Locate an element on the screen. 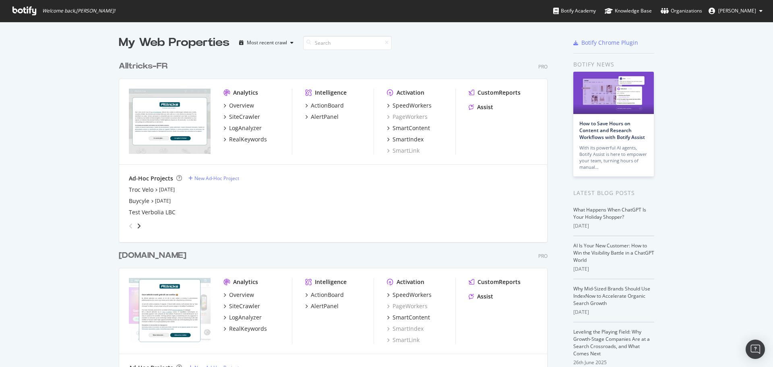  div: With its powerful AI agents, Botify Assist is here to empower your team, turning hours of manual… is located at coordinates (614, 157).